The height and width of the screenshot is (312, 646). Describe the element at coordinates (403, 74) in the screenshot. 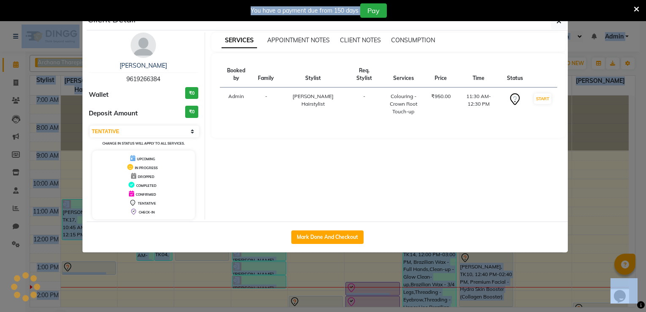

I see `th: Services` at that location.